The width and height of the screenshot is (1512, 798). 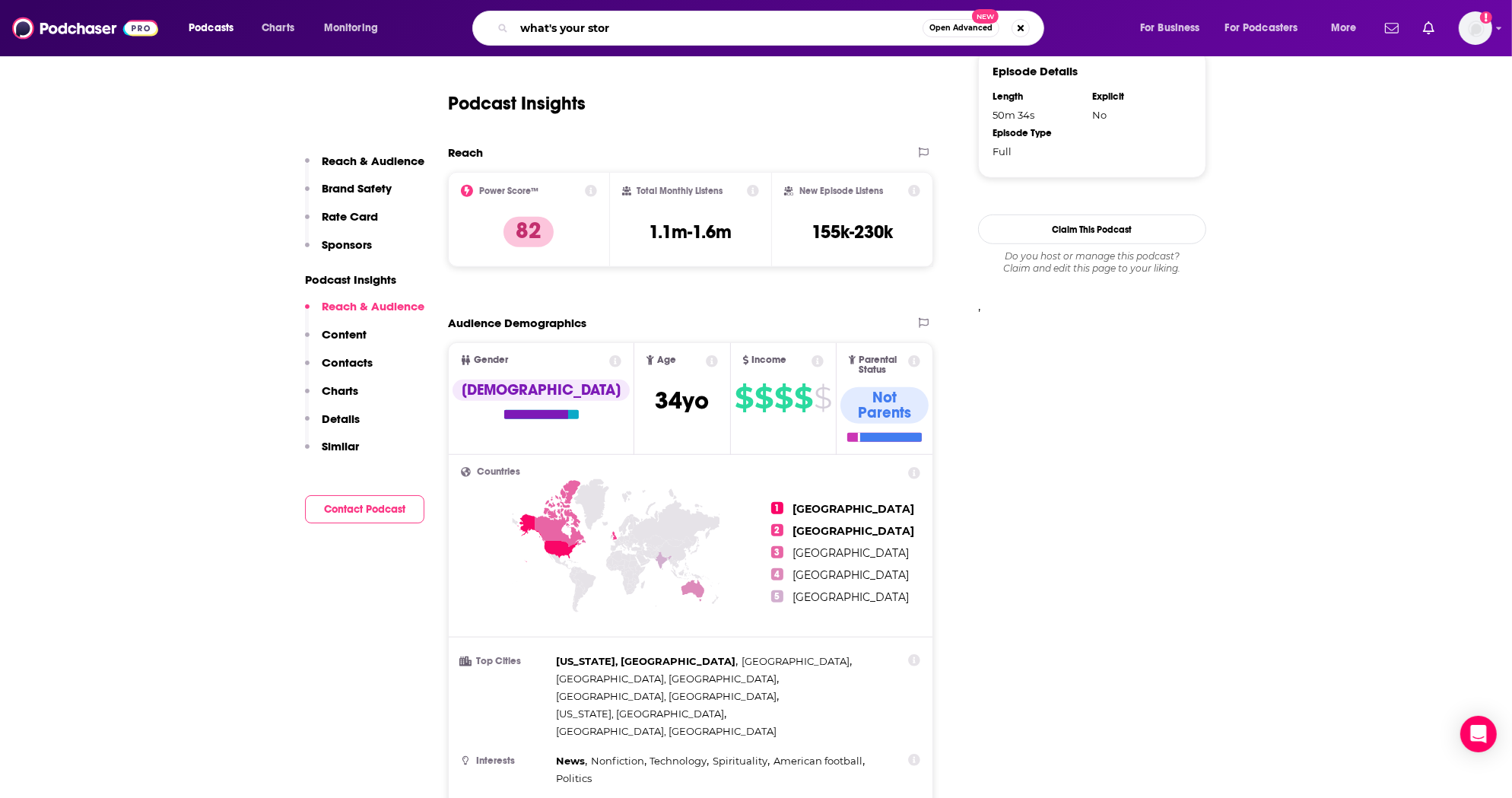 What do you see at coordinates (1037, 115) in the screenshot?
I see `div: 50m 34s` at bounding box center [1037, 115].